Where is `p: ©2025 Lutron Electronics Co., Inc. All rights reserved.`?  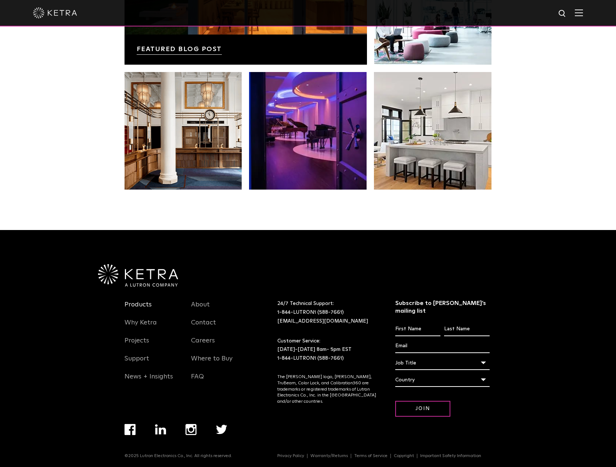 p: ©2025 Lutron Electronics Co., Inc. All rights reserved. is located at coordinates (178, 456).